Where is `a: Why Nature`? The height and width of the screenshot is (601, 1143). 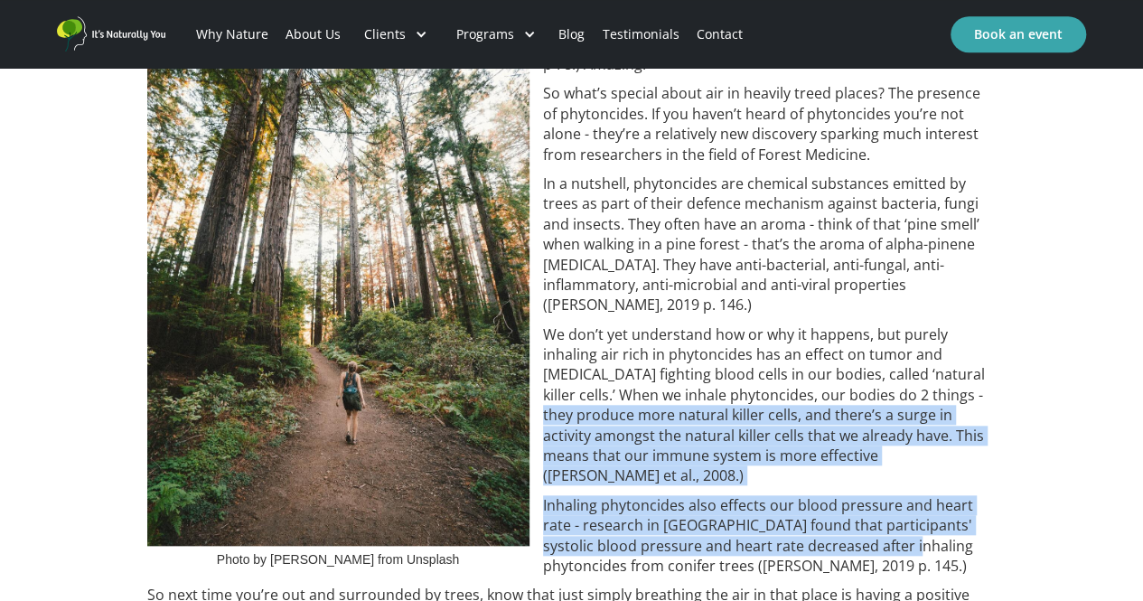 a: Why Nature is located at coordinates (231, 34).